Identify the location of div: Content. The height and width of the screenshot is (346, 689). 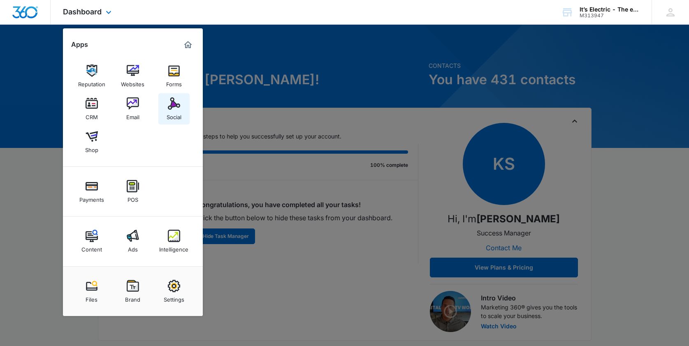
(92, 247).